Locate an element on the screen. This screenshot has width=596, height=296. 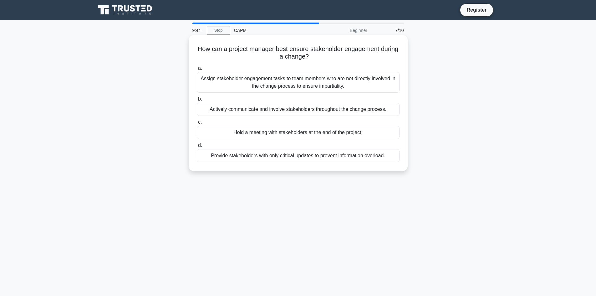
span: a. is located at coordinates (200, 68).